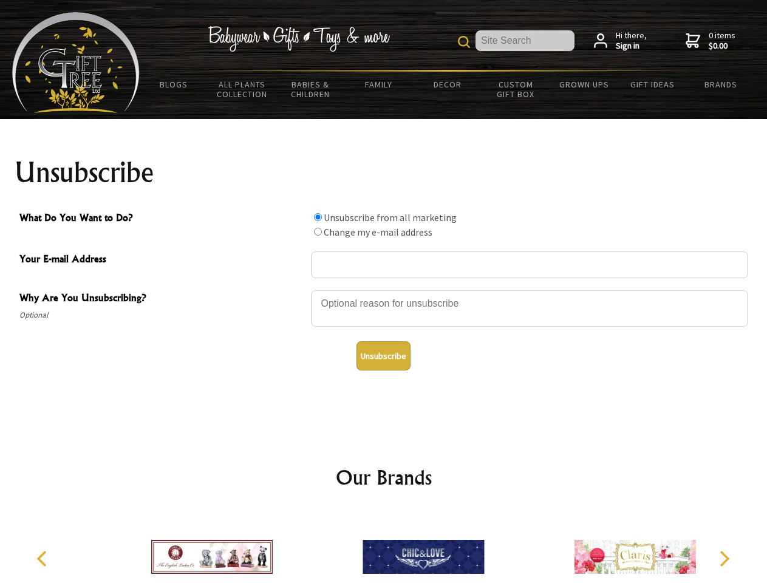  What do you see at coordinates (722, 41) in the screenshot?
I see `span: 0 items` at bounding box center [722, 41].